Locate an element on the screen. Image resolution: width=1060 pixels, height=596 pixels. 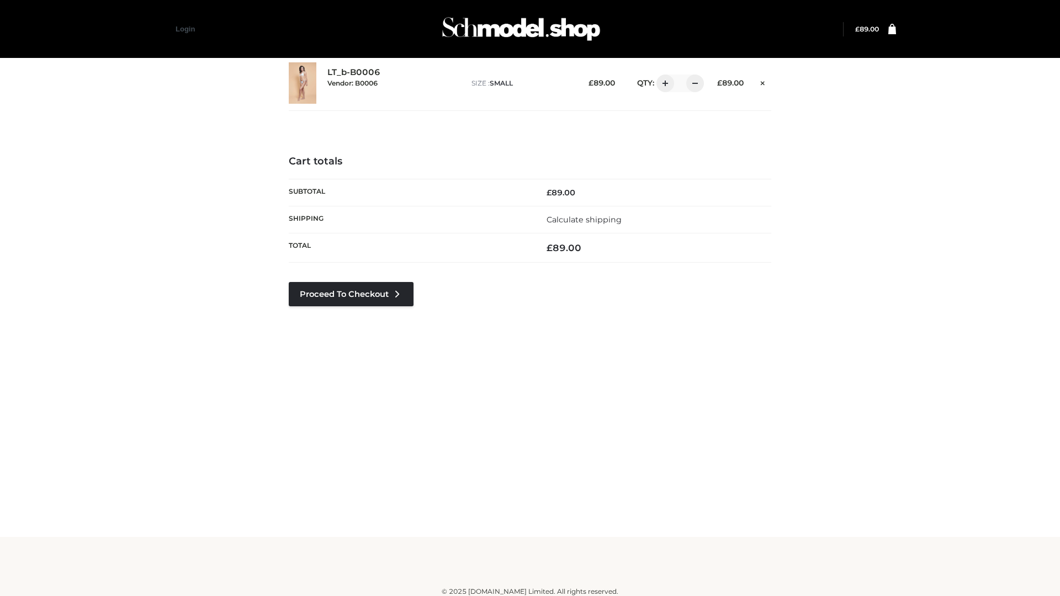
img: Schmodel Admin 964 is located at coordinates (521, 29).